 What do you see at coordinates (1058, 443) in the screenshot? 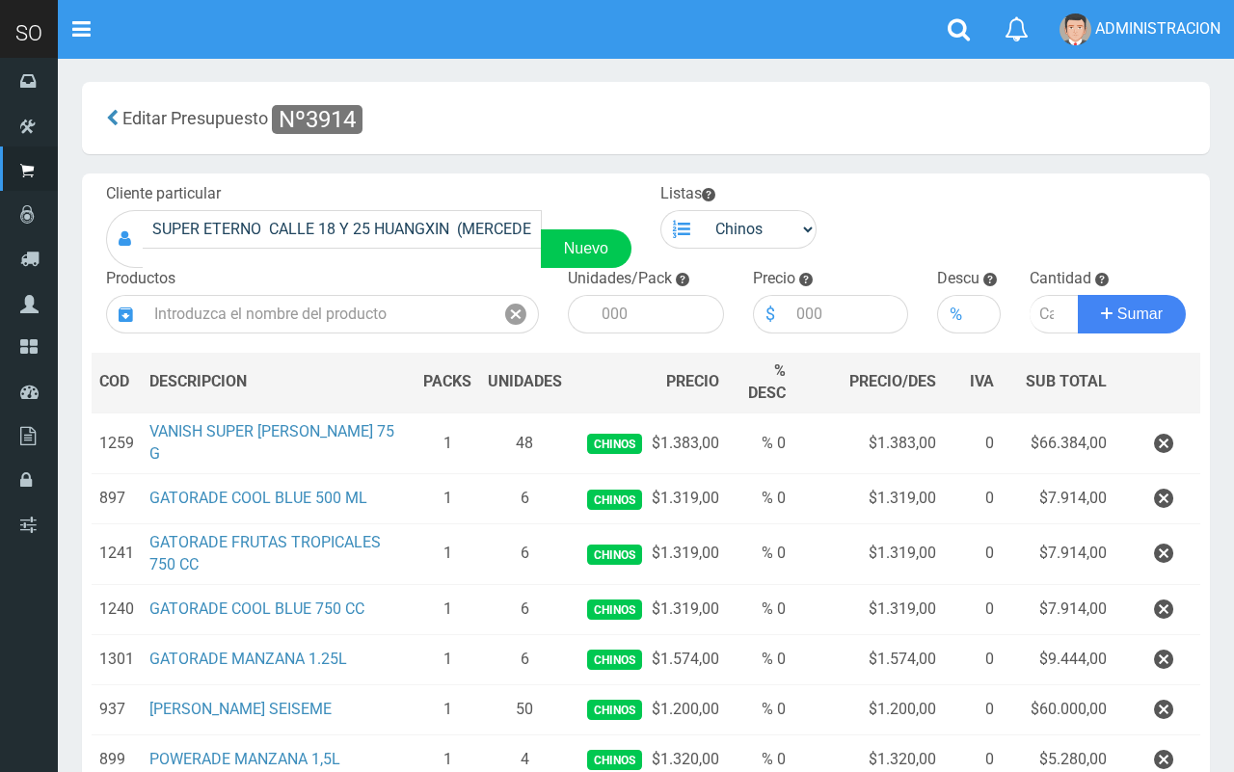
I see `td: $66.384,00` at bounding box center [1058, 443].